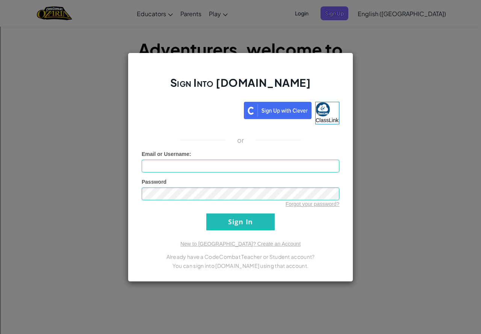  I want to click on img: clever_sso_button@2x.png, so click(278, 110).